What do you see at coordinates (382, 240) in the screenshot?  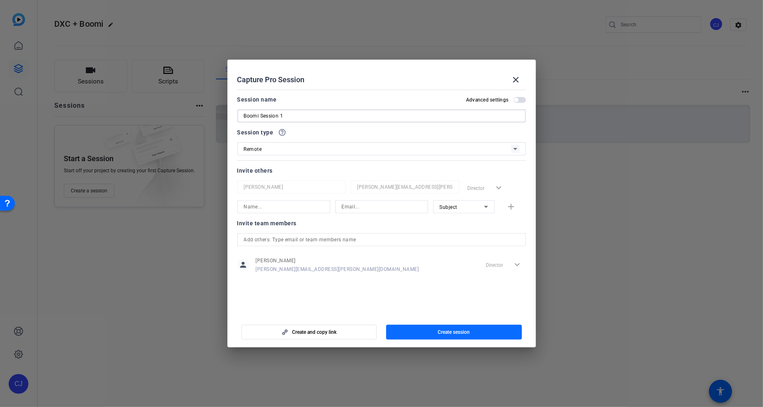 I see `input: Add others: Type email or team members name` at bounding box center [382, 240].